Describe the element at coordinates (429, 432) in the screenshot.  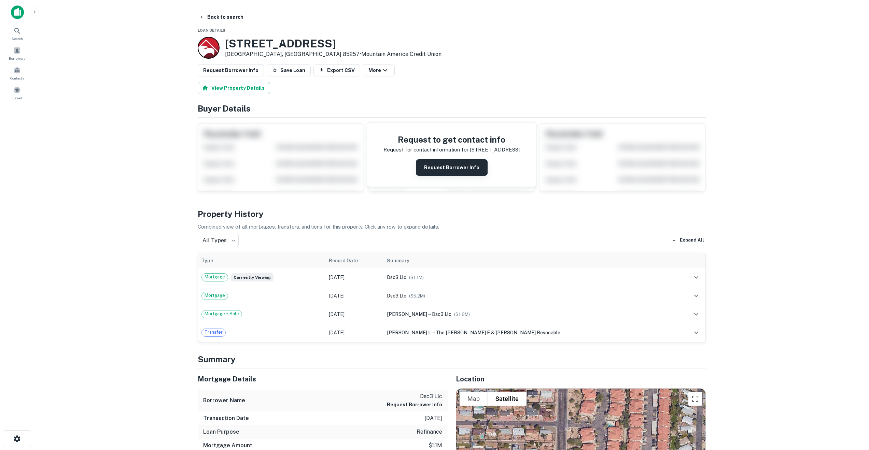
I see `p: refinance` at that location.